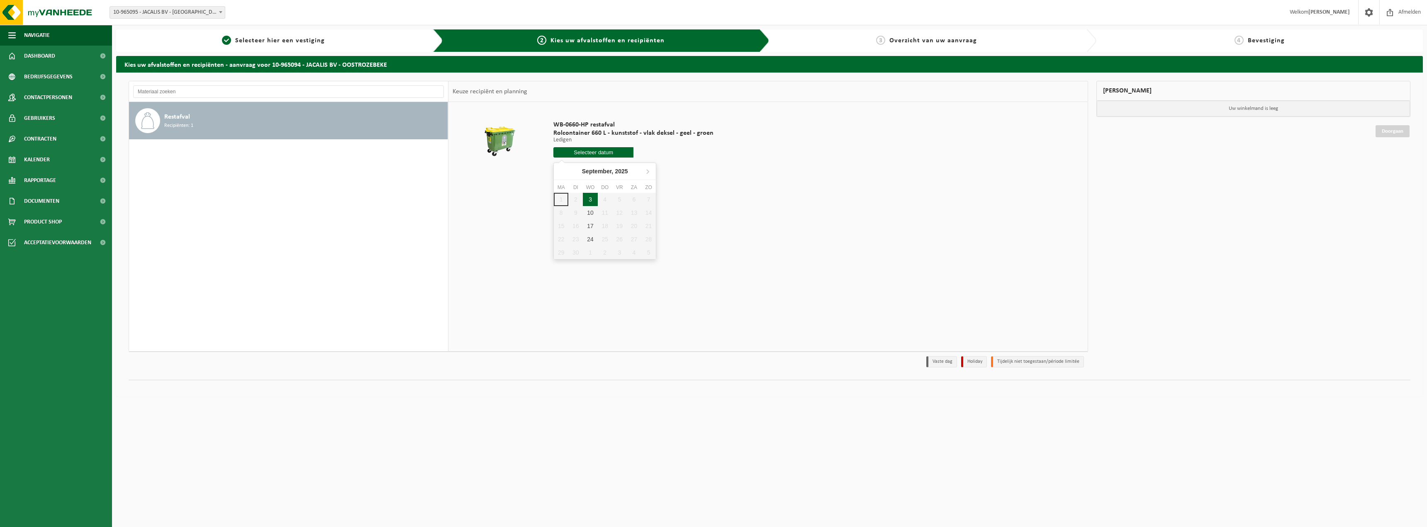  Describe the element at coordinates (280, 41) in the screenshot. I see `span: Selecteer hier een vestiging` at that location.